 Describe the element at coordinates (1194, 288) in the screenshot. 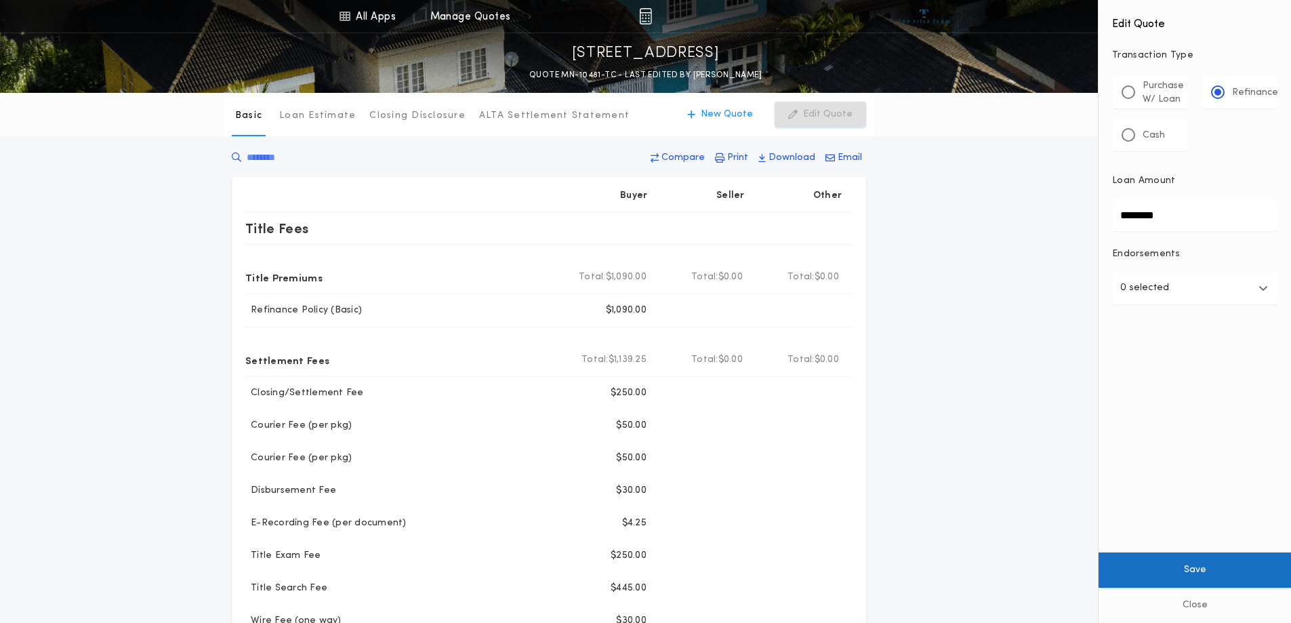

I see `button: 0 selected` at that location.